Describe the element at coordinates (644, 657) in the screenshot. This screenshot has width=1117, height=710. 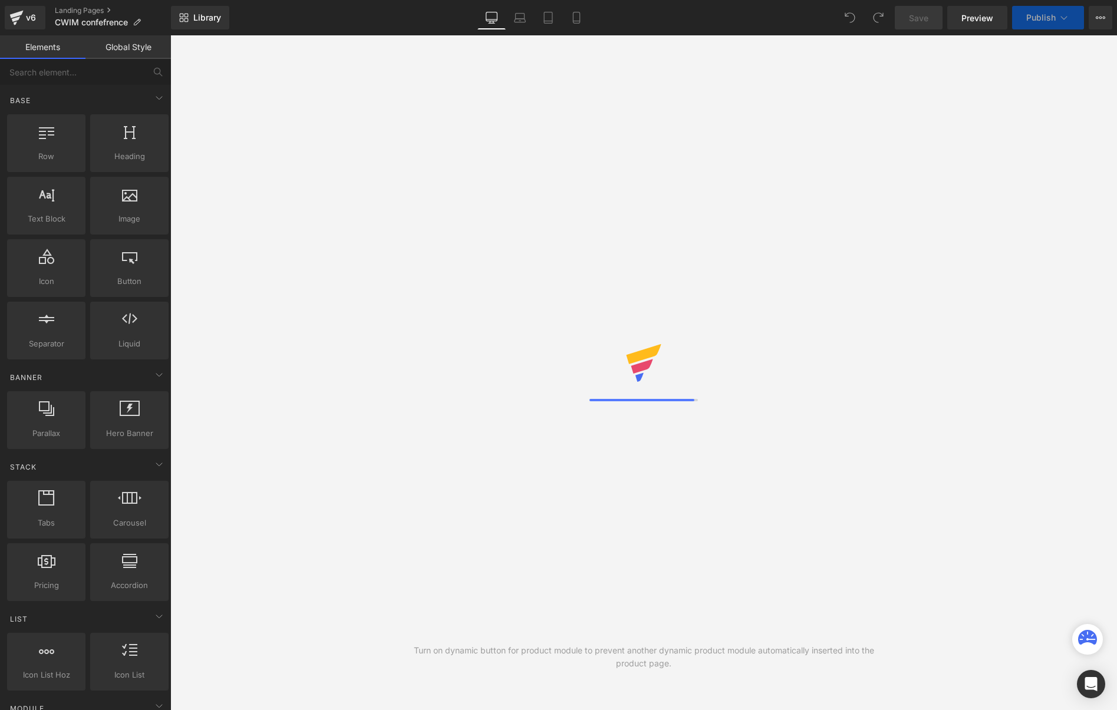
I see `div: Turn on dynamic button for product module to prevent another dynamic product module automatically...` at that location.